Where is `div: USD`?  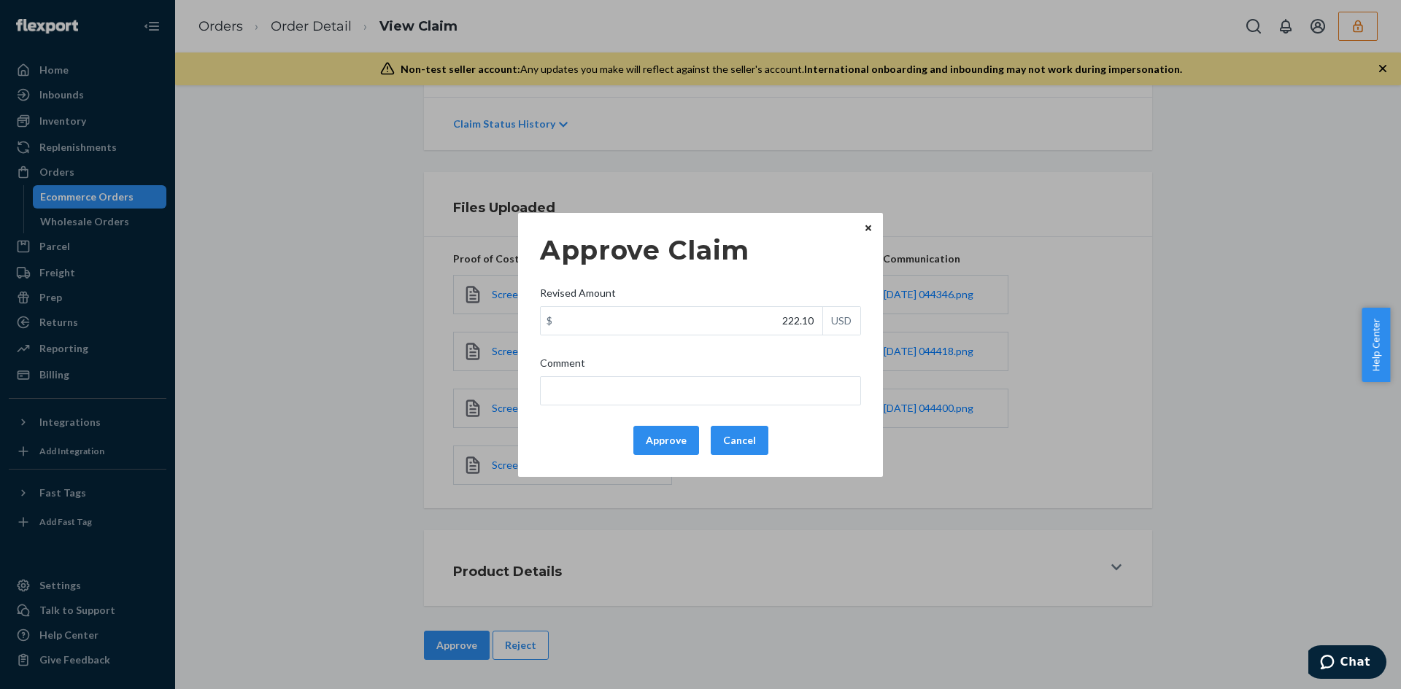 div: USD is located at coordinates (841, 321).